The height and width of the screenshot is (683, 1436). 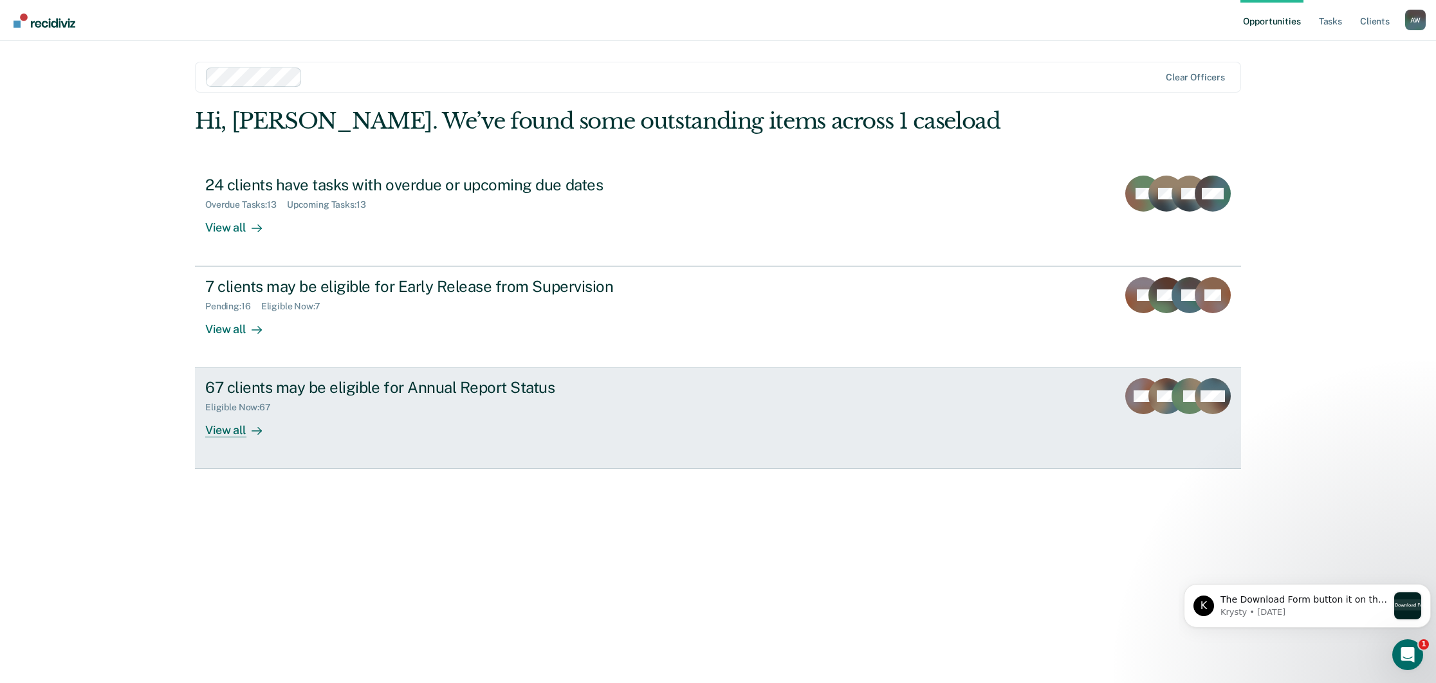 I want to click on div: Upcoming Tasks : 13, so click(x=331, y=205).